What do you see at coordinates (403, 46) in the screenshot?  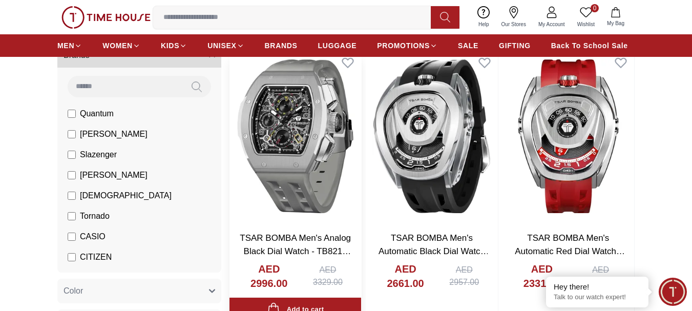 I see `span: PROMOTIONS` at bounding box center [403, 46].